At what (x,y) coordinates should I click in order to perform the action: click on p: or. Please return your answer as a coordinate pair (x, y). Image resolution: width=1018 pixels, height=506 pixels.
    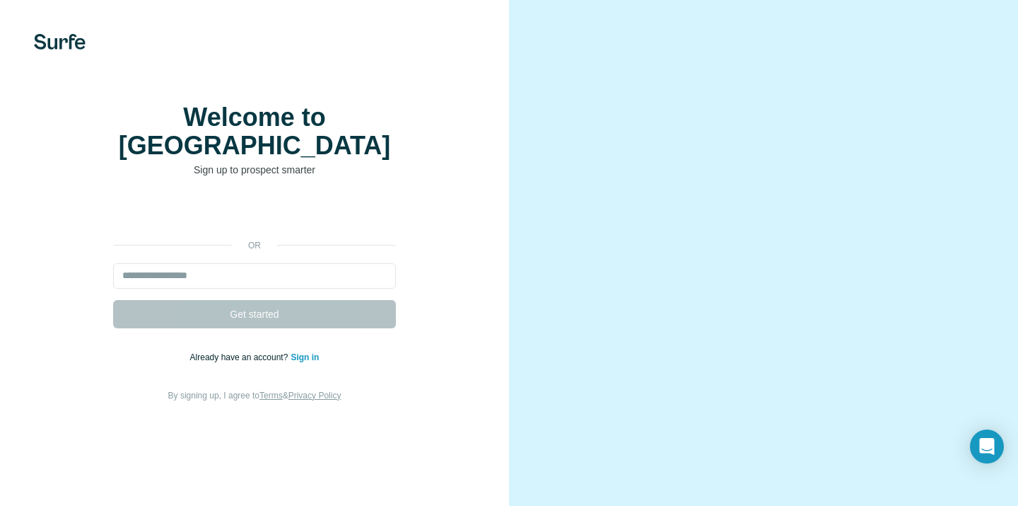
    Looking at the image, I should click on (255, 245).